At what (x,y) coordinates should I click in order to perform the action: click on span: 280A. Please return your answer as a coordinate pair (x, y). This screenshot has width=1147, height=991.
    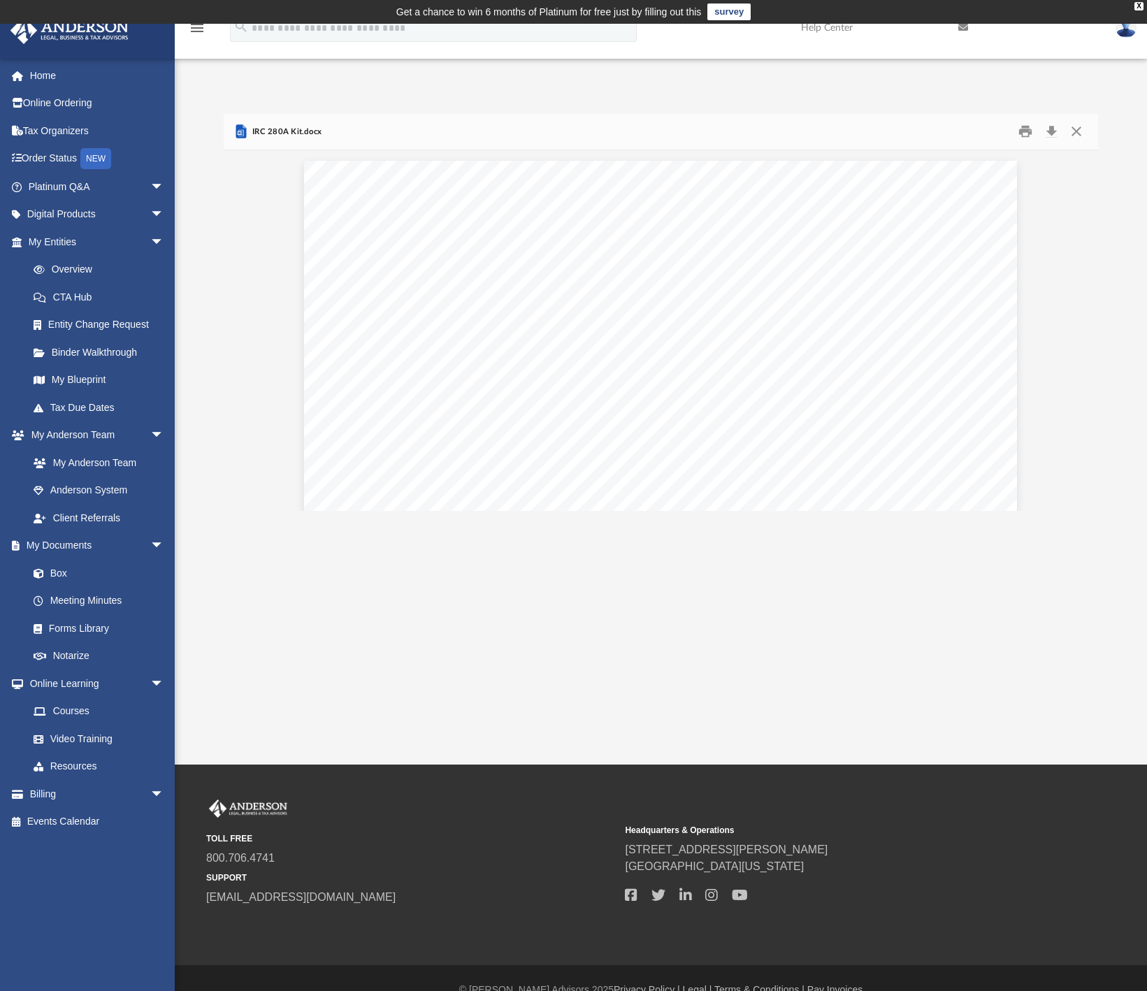
    Looking at the image, I should click on (843, 406).